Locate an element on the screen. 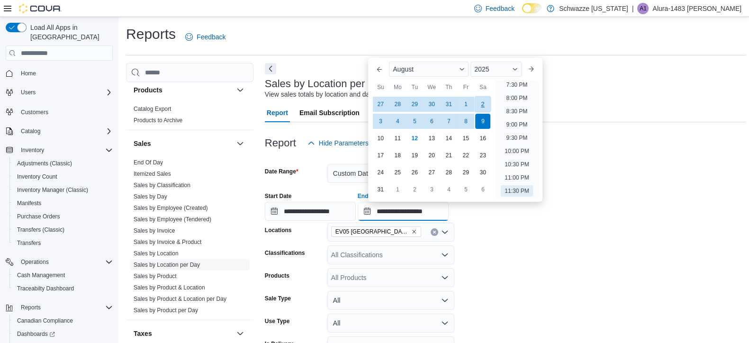 The image size is (749, 343). div: day-6 is located at coordinates (432, 121).